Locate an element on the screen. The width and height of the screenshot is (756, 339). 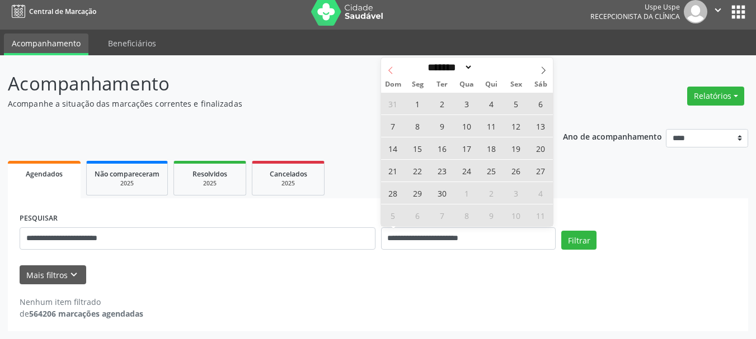
strong: 564206 marcações agendadas is located at coordinates (86, 314).